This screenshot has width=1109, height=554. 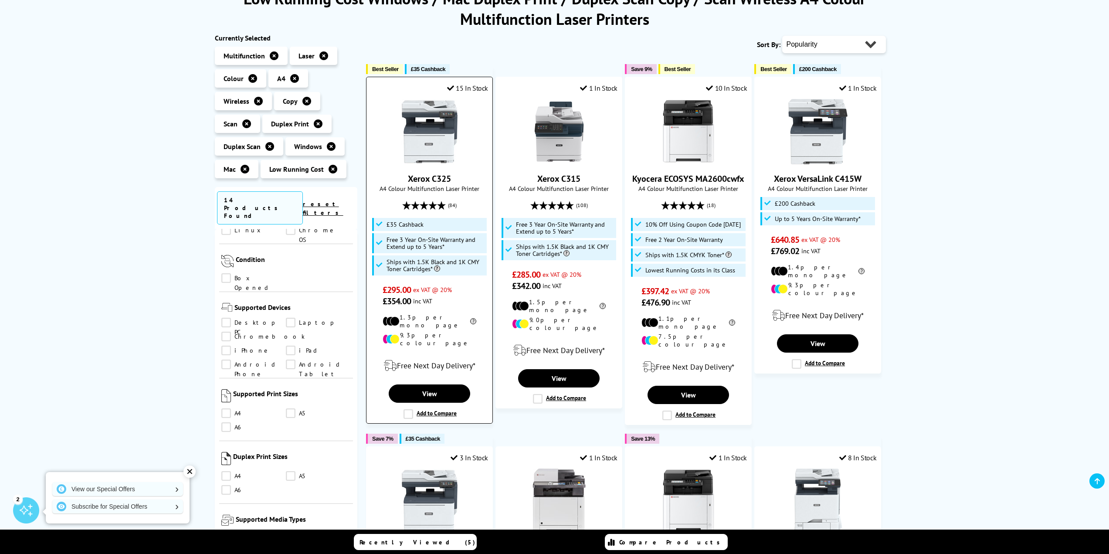 I want to click on a: Android Phone, so click(x=254, y=364).